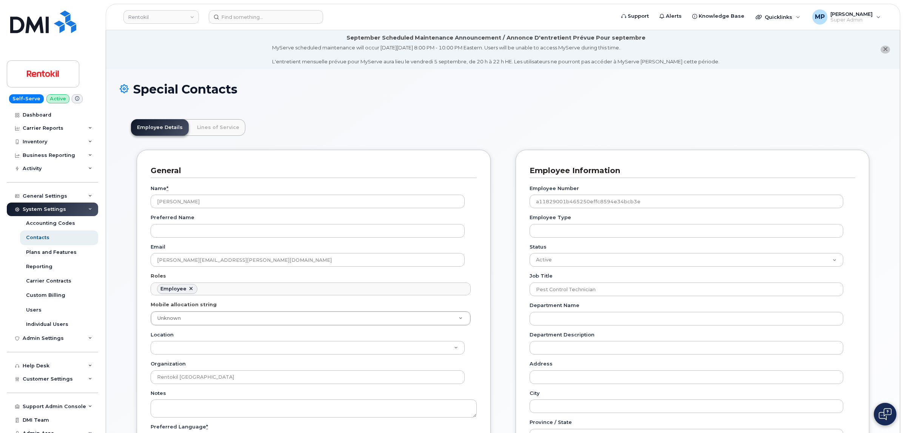 This screenshot has width=904, height=433. Describe the element at coordinates (179, 427) in the screenshot. I see `label: Preferred Language` at that location.